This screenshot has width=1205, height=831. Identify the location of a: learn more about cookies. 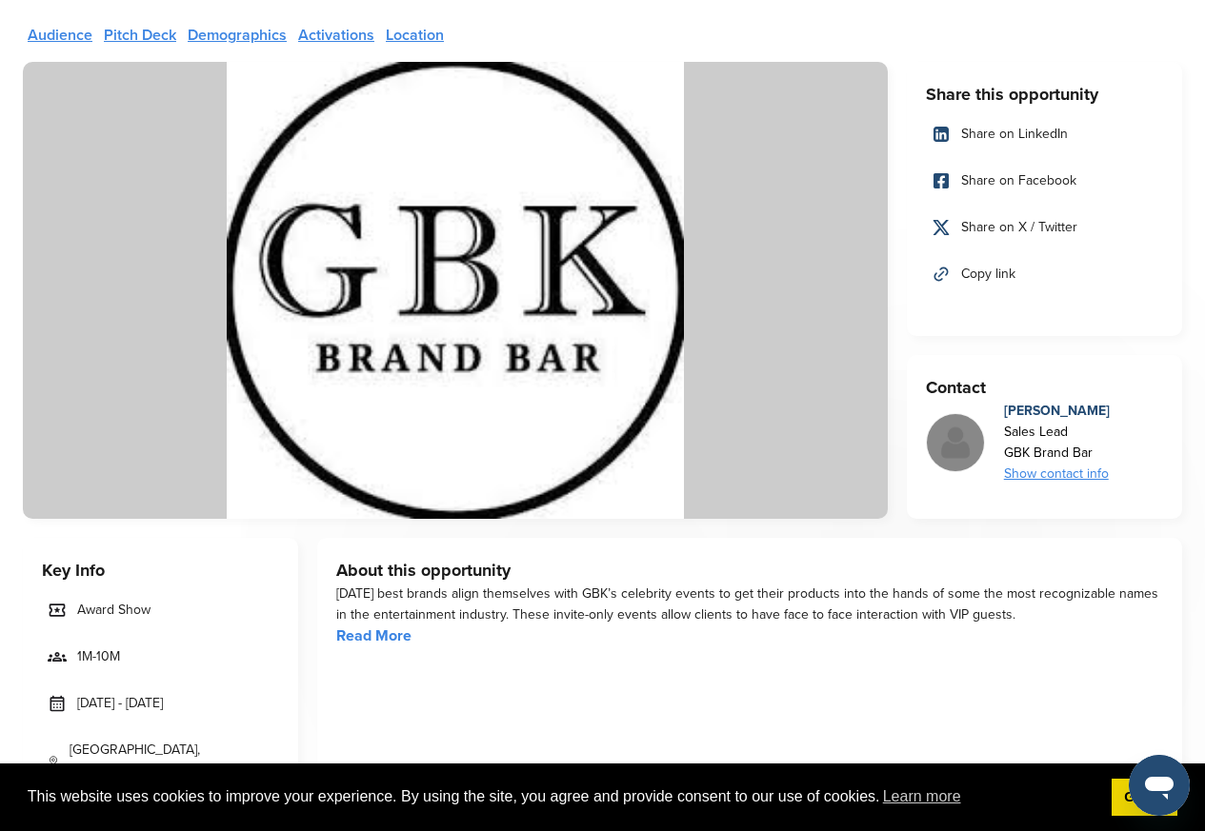
(922, 797).